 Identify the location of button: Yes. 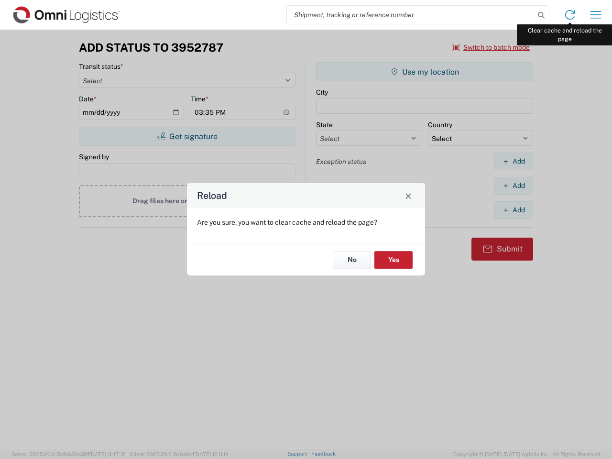
(394, 260).